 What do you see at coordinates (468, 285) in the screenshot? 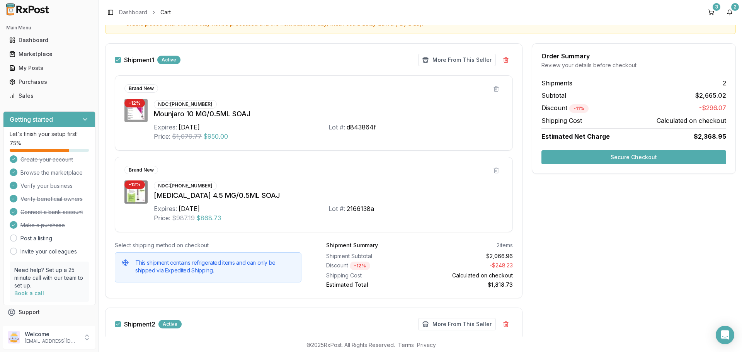
I see `div: $1,818.73` at bounding box center [468, 285].